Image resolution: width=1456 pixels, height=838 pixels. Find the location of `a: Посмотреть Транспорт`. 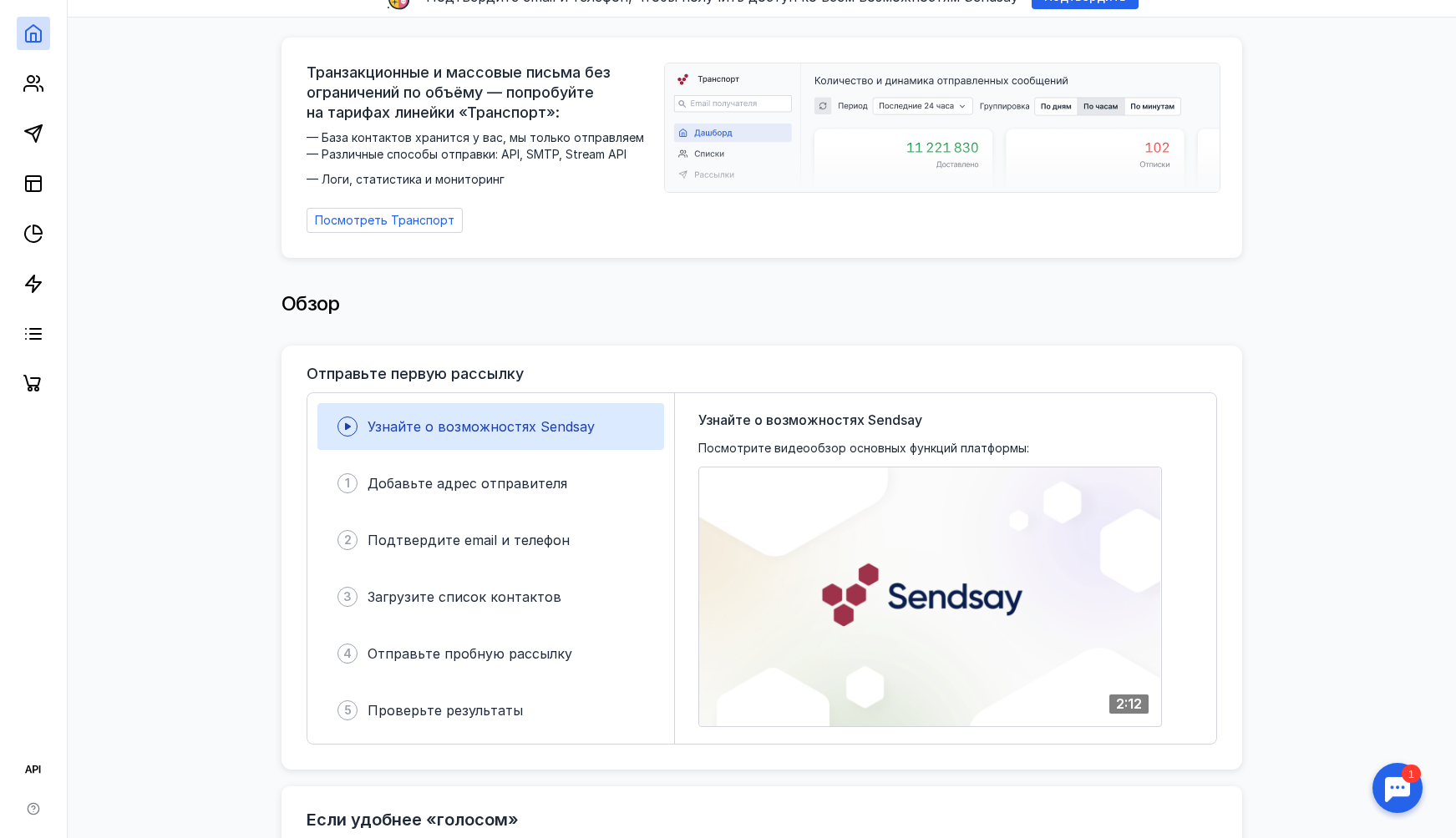

a: Посмотреть Транспорт is located at coordinates (384, 220).